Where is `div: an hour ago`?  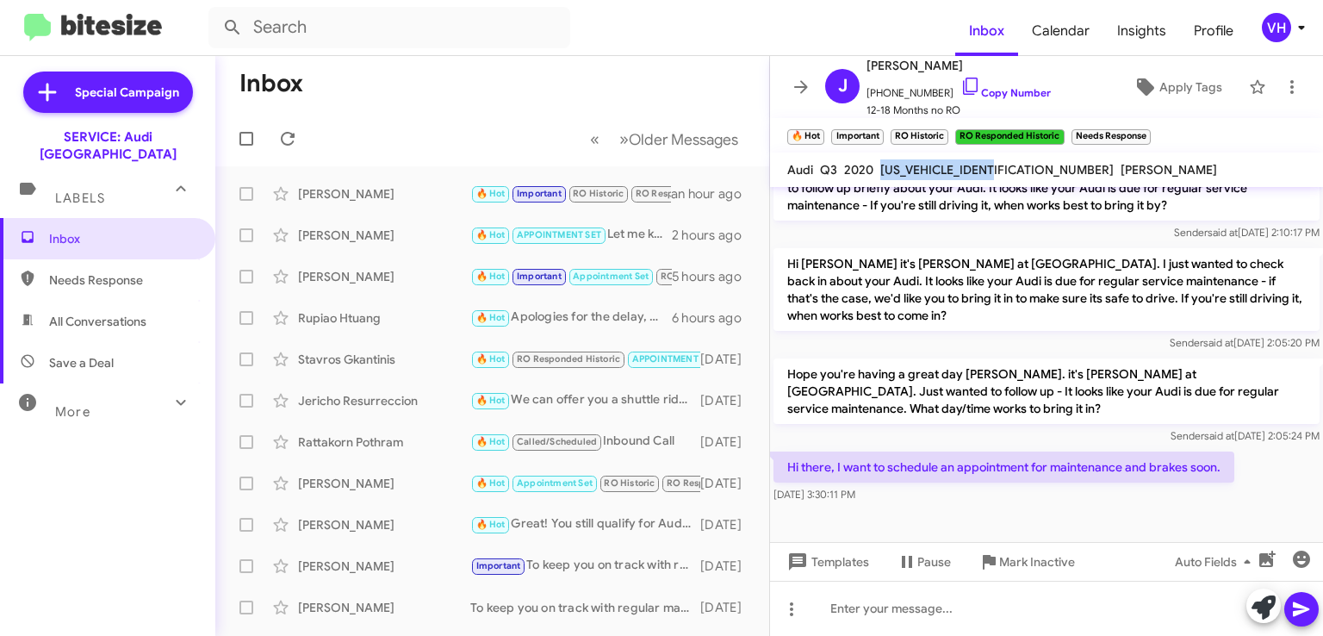
div: an hour ago is located at coordinates (713, 194).